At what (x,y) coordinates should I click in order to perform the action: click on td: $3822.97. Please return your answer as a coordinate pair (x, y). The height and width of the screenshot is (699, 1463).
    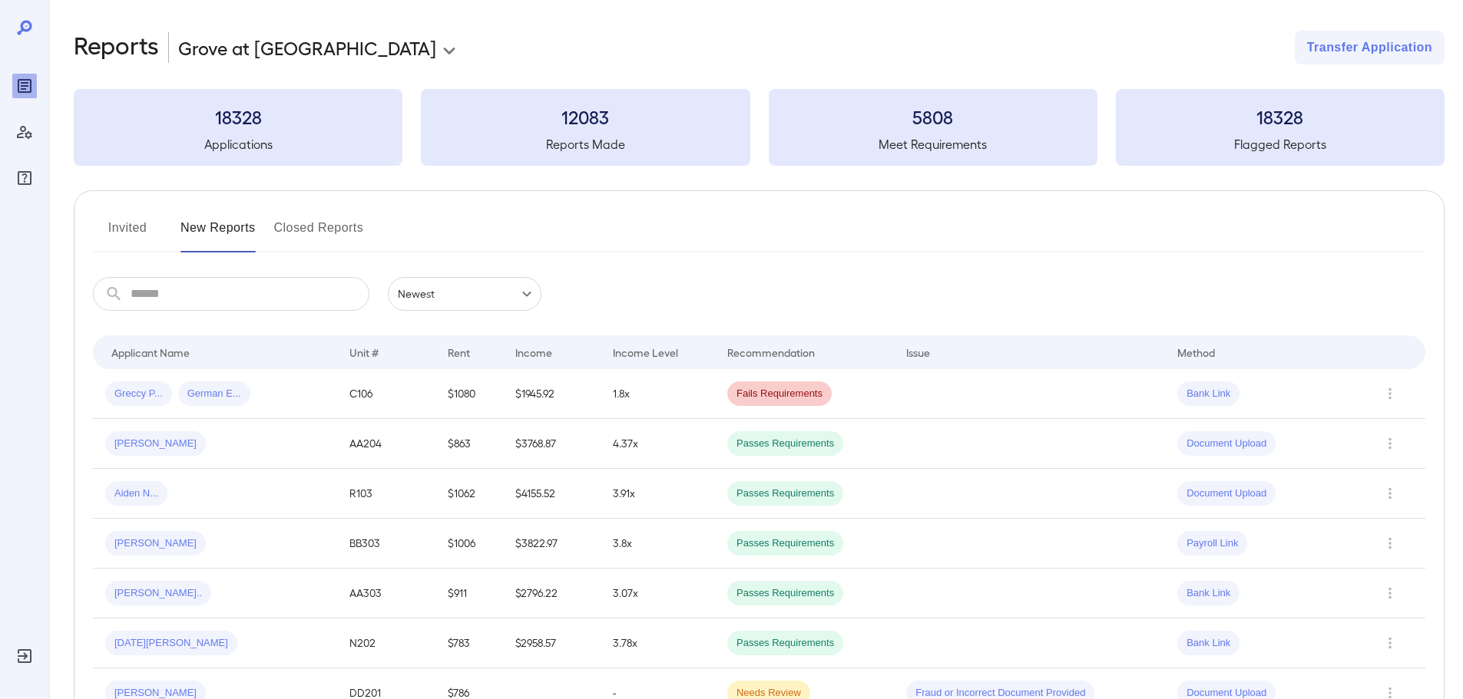
    Looking at the image, I should click on (551, 544).